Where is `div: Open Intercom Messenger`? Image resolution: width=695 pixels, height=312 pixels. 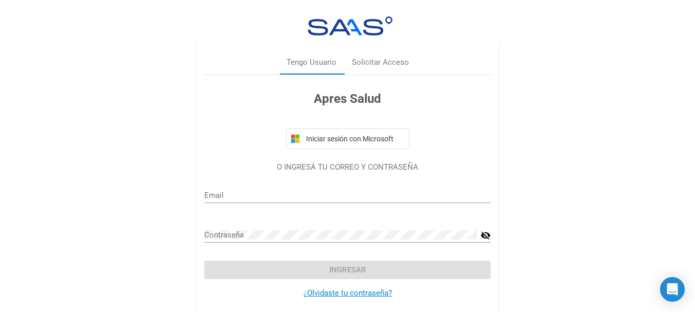 div: Open Intercom Messenger is located at coordinates (673, 290).